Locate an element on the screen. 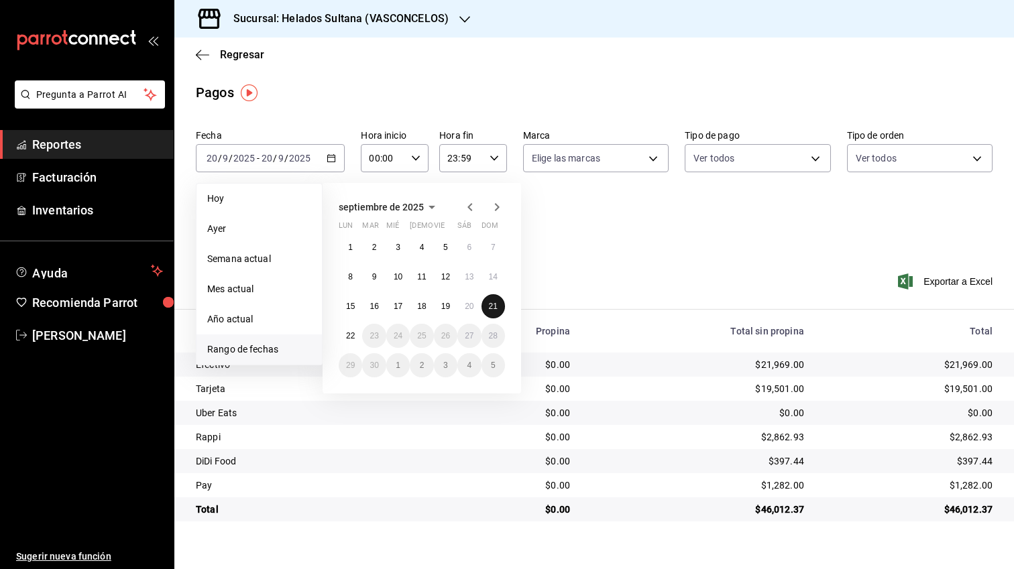 The width and height of the screenshot is (1014, 569). button: 25 de septiembre de 2025 is located at coordinates (421, 336).